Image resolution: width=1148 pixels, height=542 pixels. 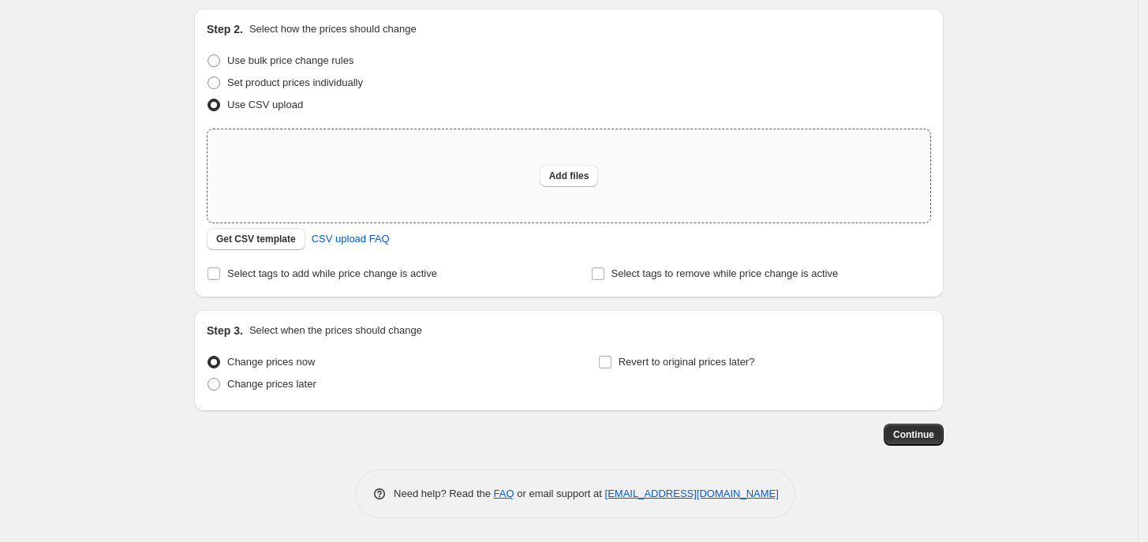 I want to click on h2: Step 2., so click(x=225, y=29).